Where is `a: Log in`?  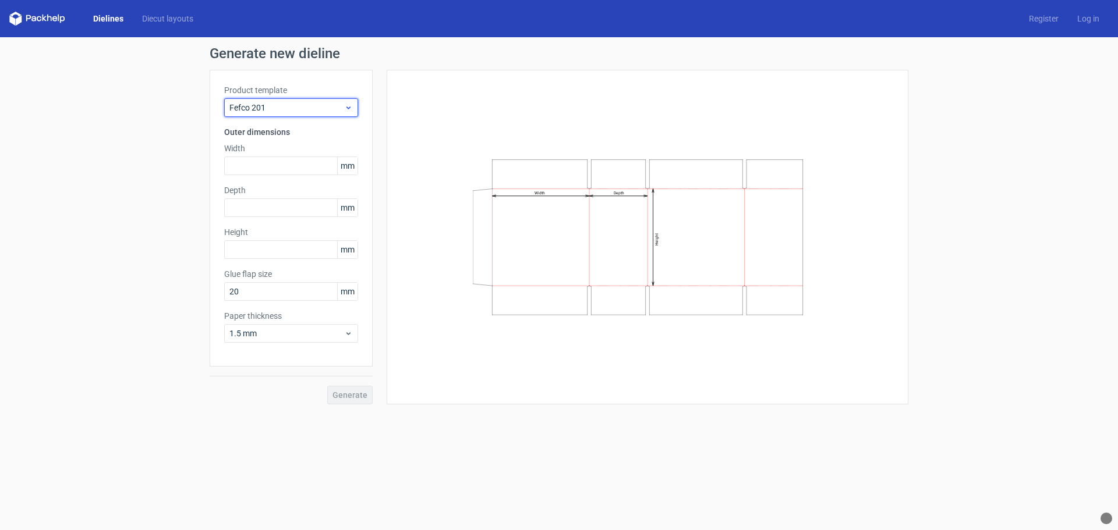
a: Log in is located at coordinates (1088, 19).